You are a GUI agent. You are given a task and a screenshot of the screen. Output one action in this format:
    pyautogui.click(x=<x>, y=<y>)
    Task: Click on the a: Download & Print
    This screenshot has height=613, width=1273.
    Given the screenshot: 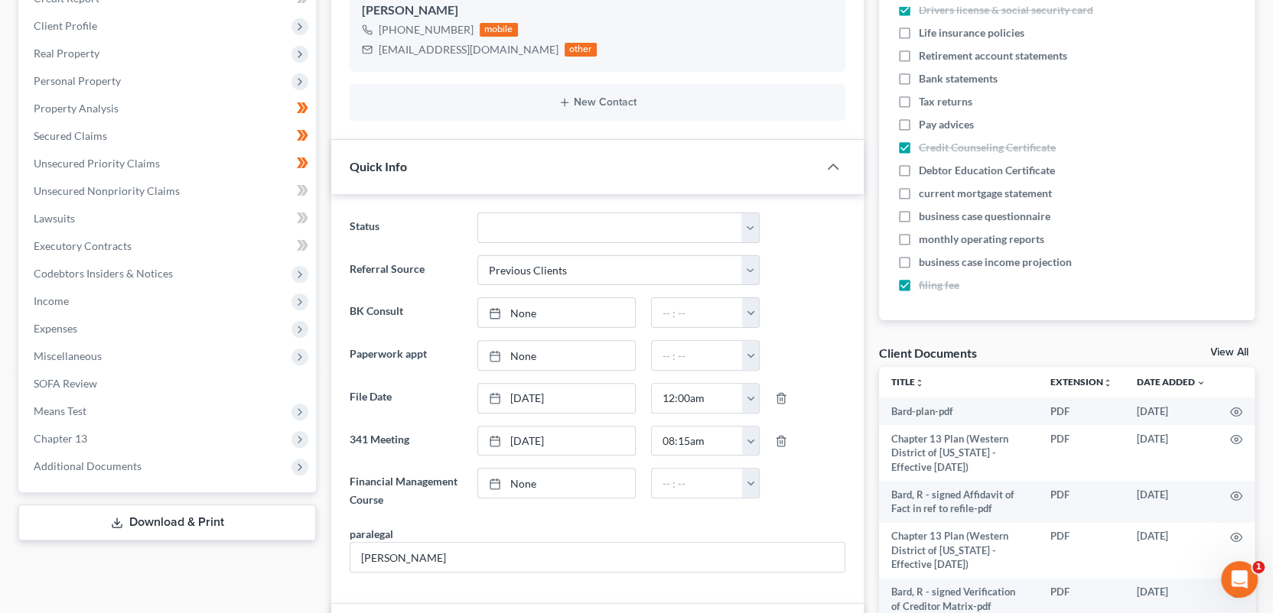 What is the action you would take?
    pyautogui.click(x=167, y=522)
    